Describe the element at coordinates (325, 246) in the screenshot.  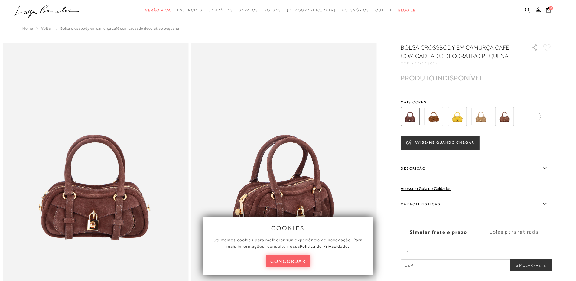
I see `a: Política de Privacidade.` at that location.